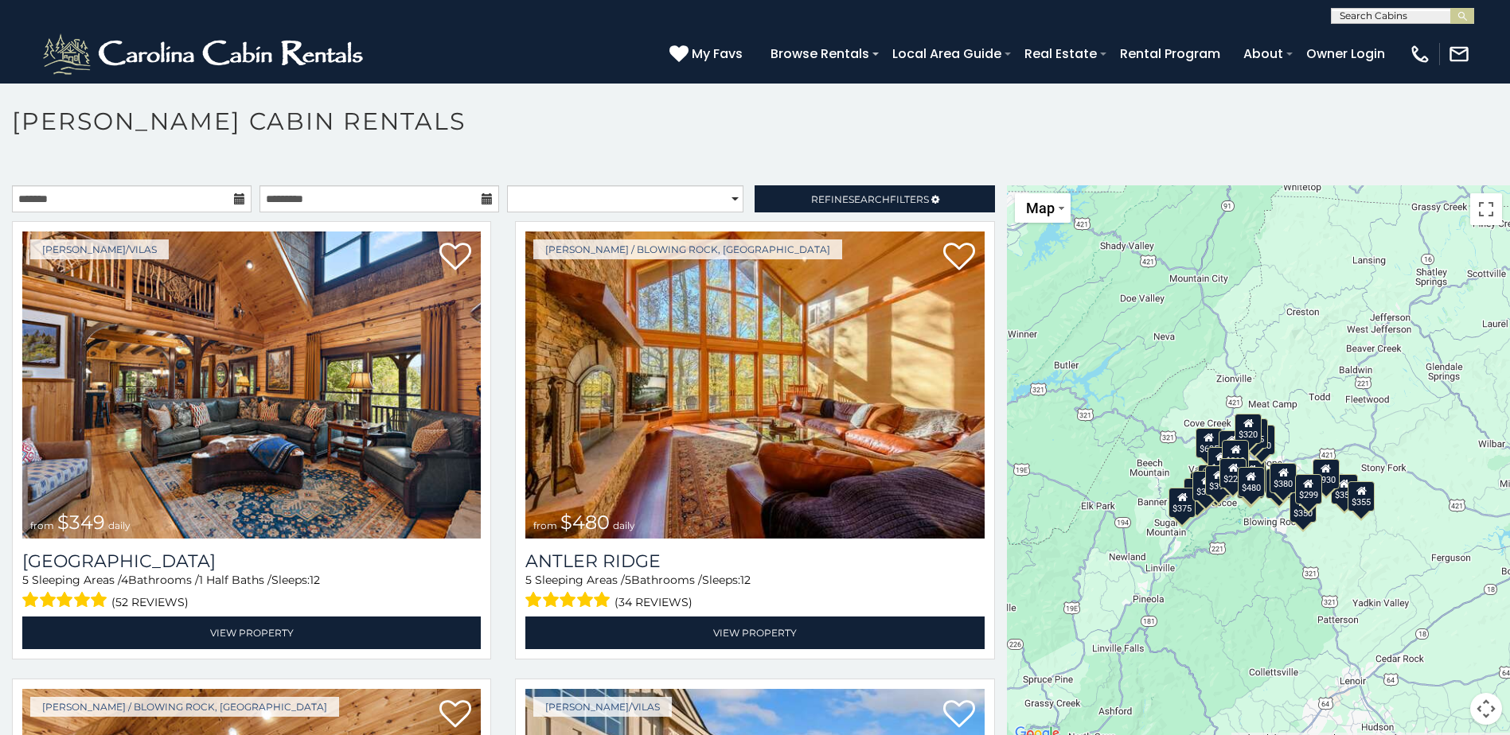 The width and height of the screenshot is (1510, 735). I want to click on span: Refine Filters, so click(870, 199).